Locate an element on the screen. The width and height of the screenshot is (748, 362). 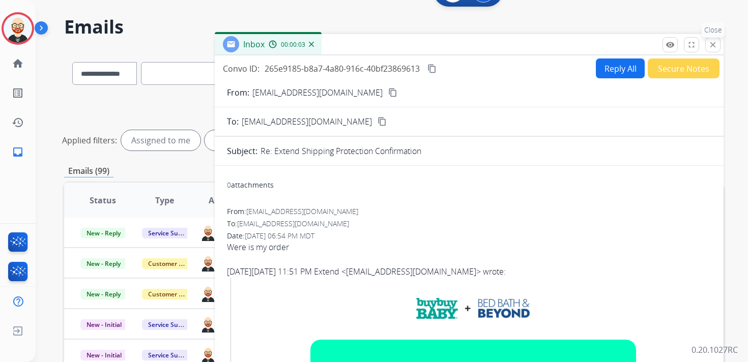
span: 00:00:03 is located at coordinates (293, 45).